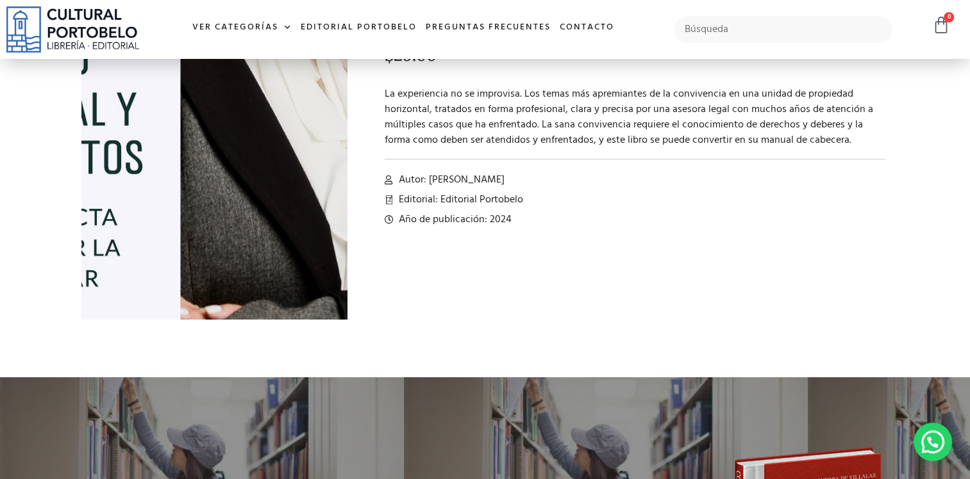 The image size is (970, 479). Describe the element at coordinates (783, 29) in the screenshot. I see `input: Búsqueda` at that location.